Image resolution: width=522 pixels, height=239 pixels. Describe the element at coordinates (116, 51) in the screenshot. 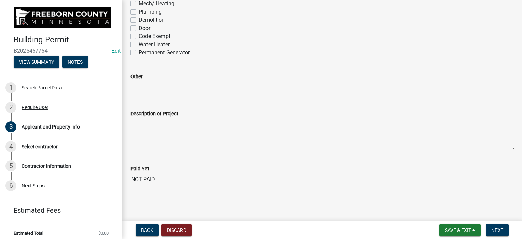

I see `wm-modal-confirm: Edit Application Number` at that location.